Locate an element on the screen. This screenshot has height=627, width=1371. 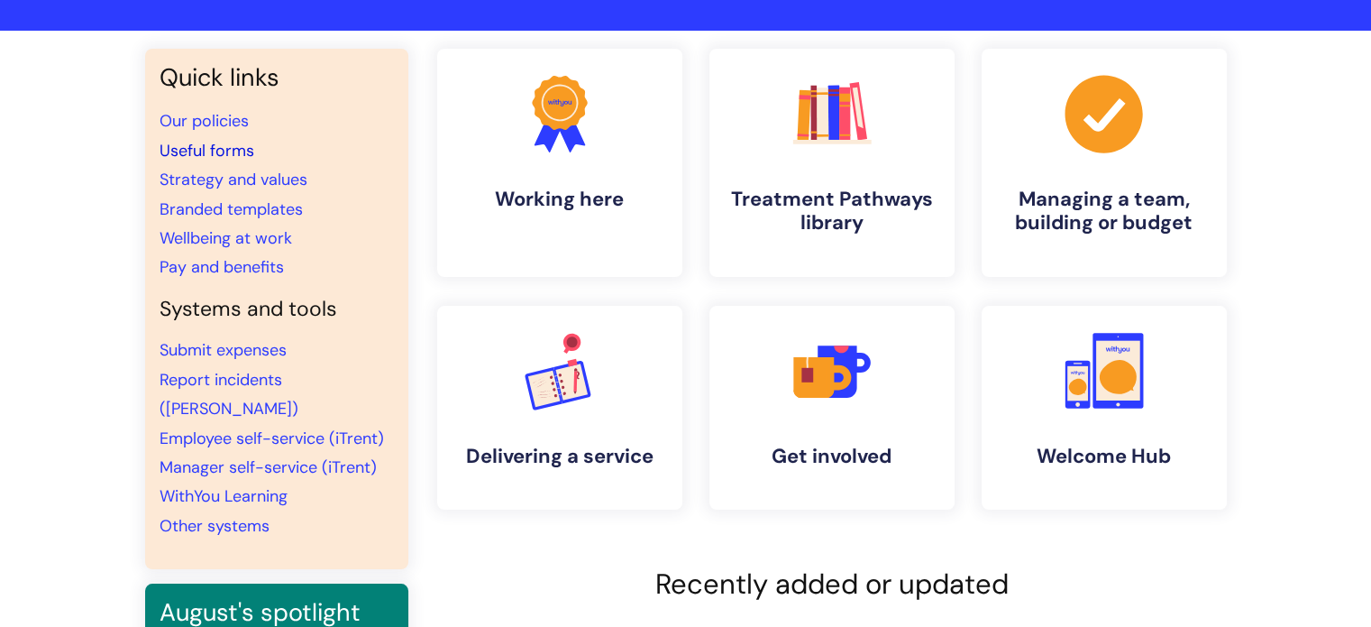
a: Other systems is located at coordinates (215, 526).